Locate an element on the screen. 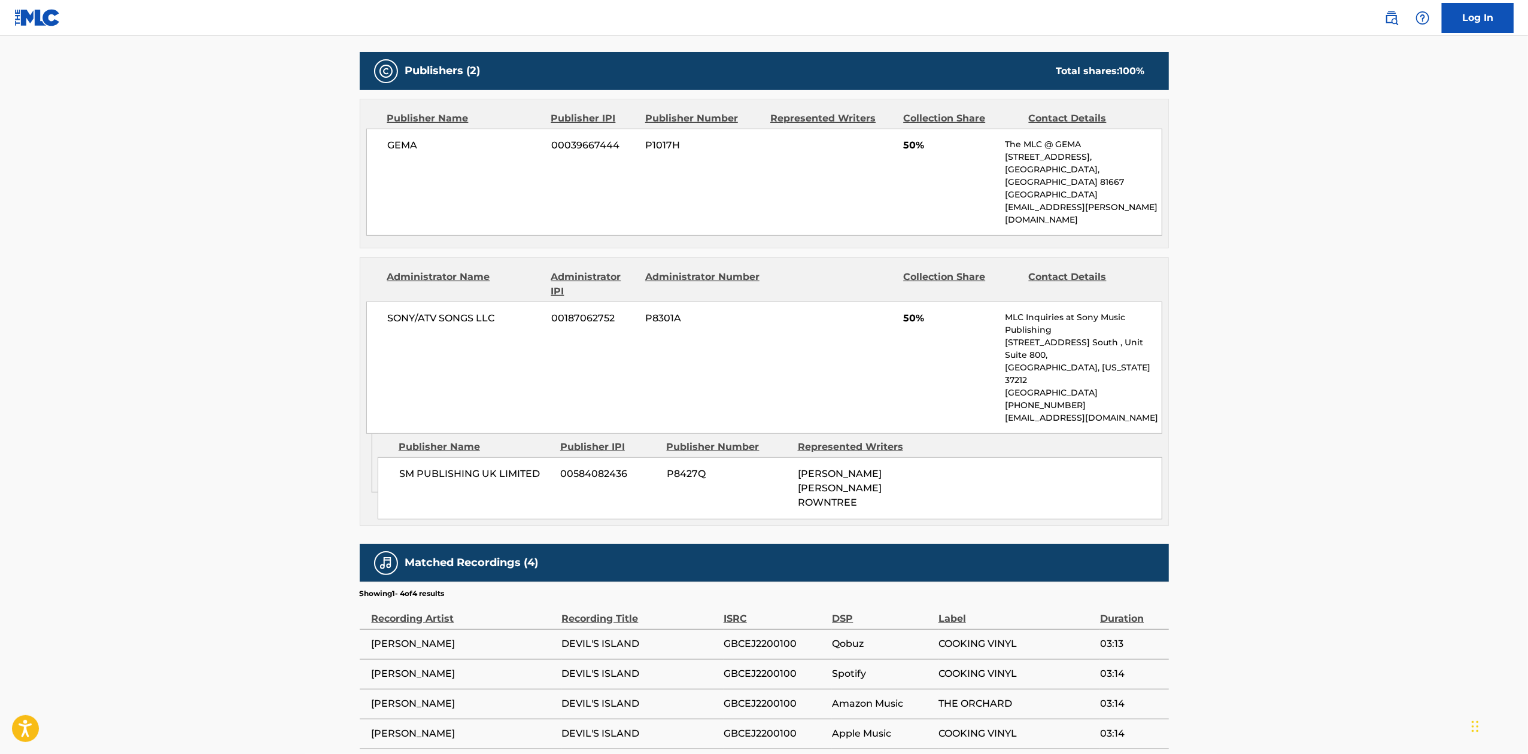  p: Showing 1 - 4 of 4 results is located at coordinates (402, 594).